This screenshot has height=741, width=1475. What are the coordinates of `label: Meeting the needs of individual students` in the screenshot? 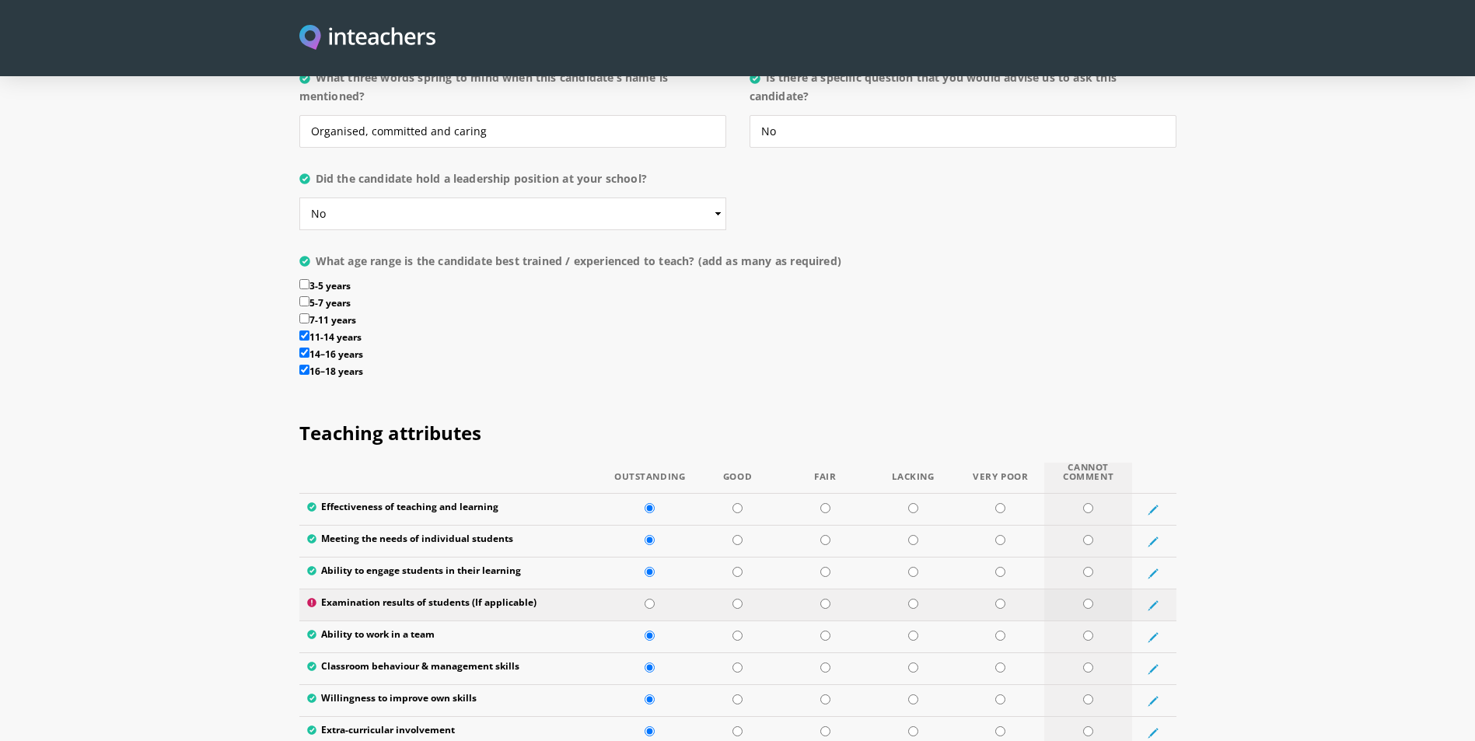 It's located at (452, 541).